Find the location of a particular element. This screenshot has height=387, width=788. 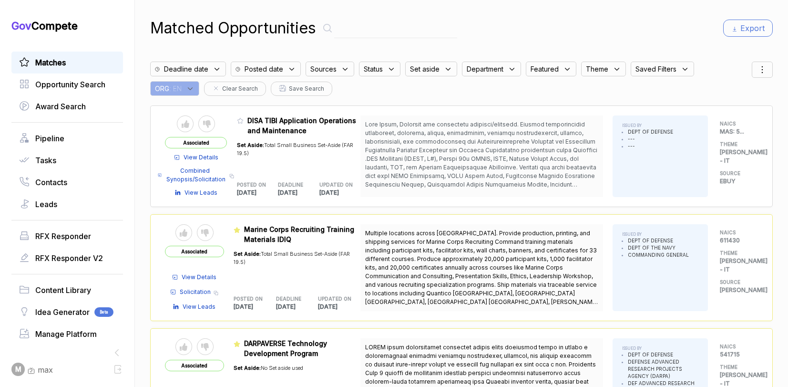

a: Solicitation is located at coordinates (190, 292).